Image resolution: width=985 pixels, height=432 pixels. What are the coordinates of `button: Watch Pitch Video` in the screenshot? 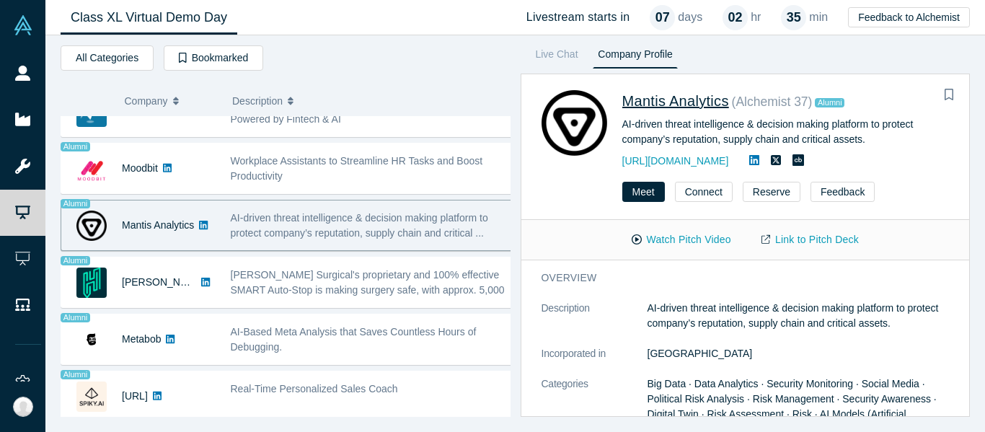 It's located at (682, 239).